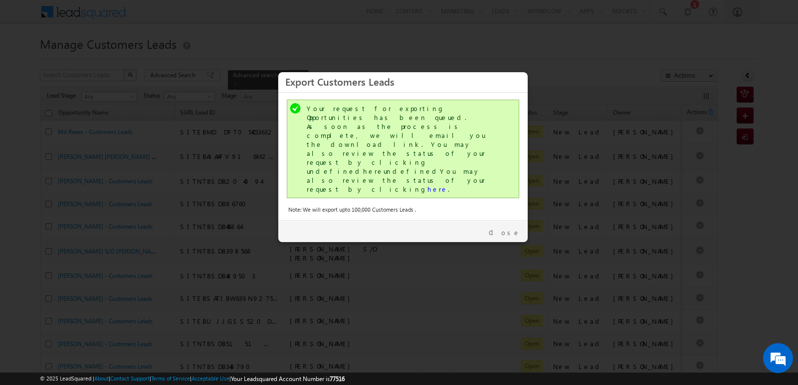 This screenshot has height=385, width=798. I want to click on span: 77516, so click(337, 379).